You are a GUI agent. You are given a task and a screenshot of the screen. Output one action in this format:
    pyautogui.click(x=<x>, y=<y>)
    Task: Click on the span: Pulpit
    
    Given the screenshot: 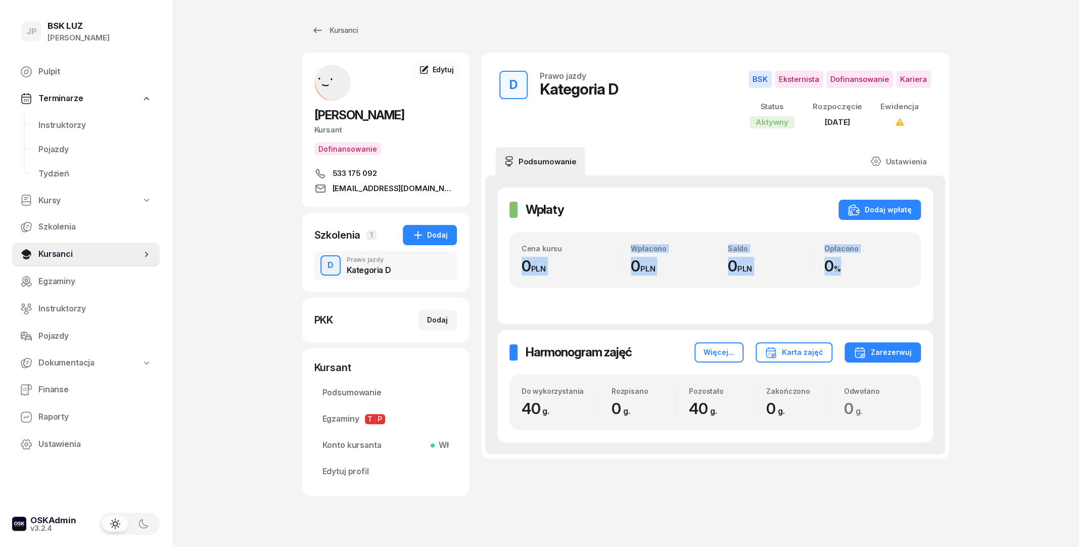 What is the action you would take?
    pyautogui.click(x=95, y=72)
    